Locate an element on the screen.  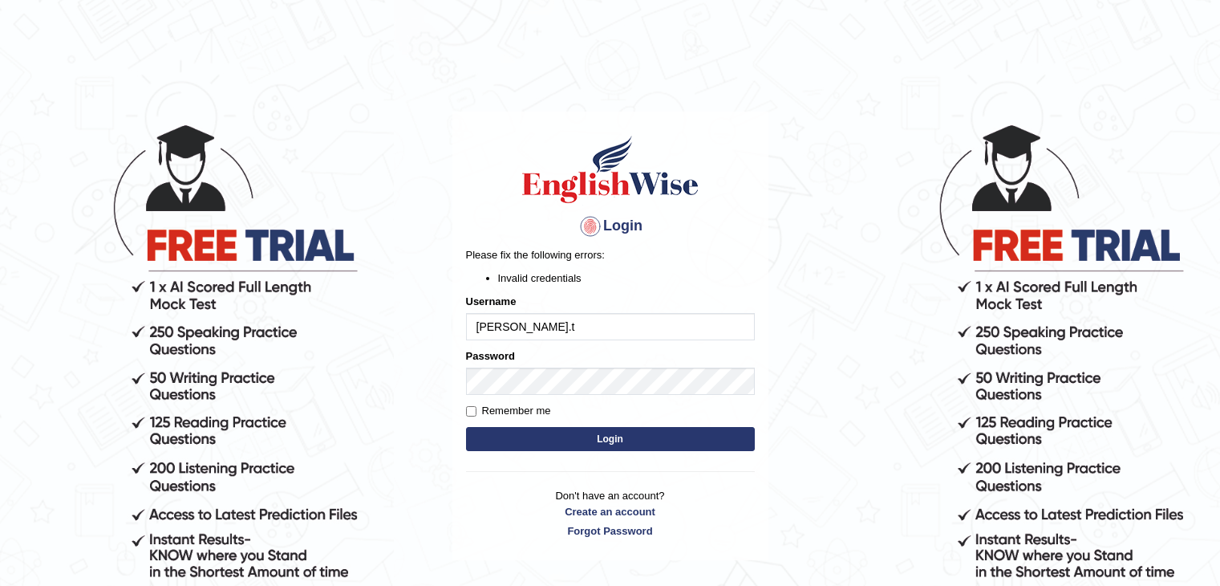
label: Username is located at coordinates (491, 301).